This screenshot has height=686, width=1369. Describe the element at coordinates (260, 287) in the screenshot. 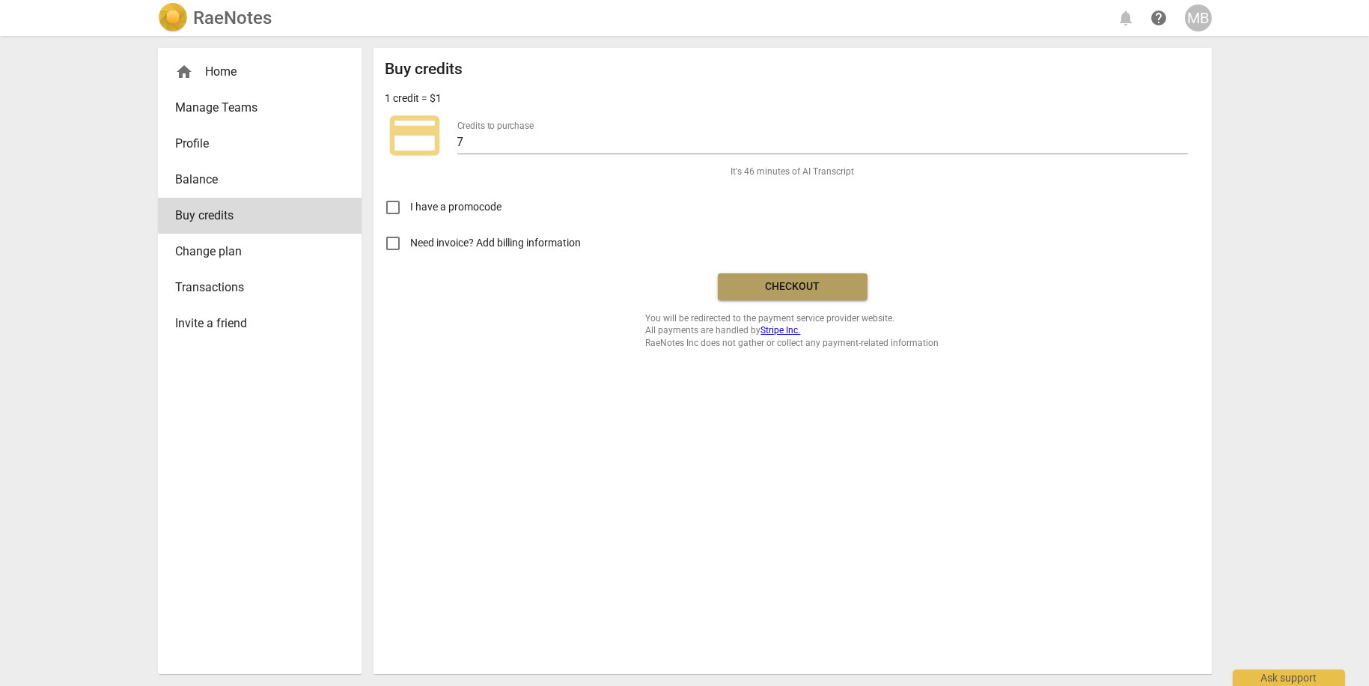

I see `a: Transactions` at that location.